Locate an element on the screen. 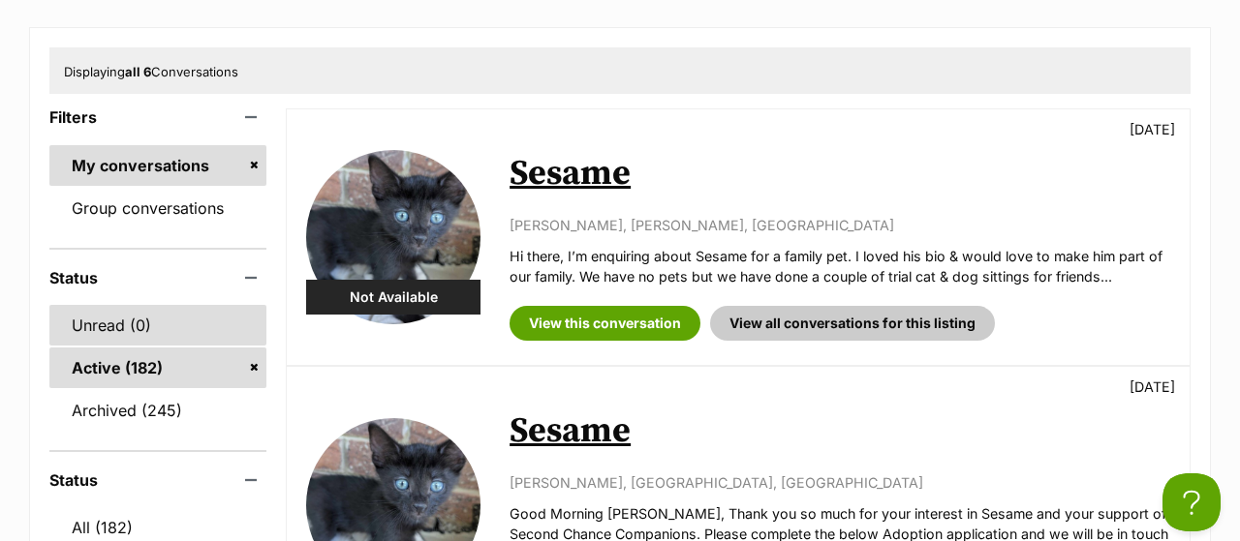 The image size is (1240, 541). header: Filters is located at coordinates (158, 117).